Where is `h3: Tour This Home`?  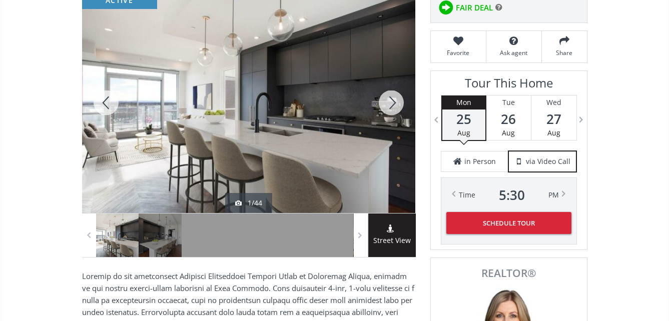 h3: Tour This Home is located at coordinates (509, 86).